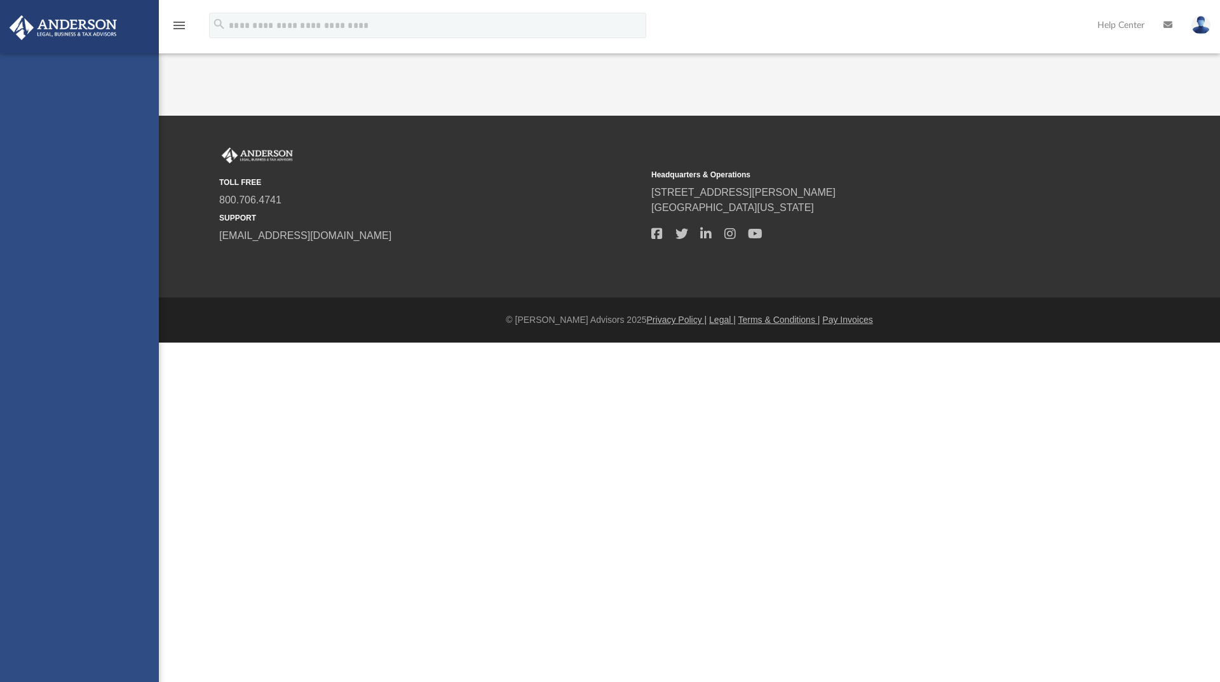 The image size is (1220, 682). Describe the element at coordinates (779, 320) in the screenshot. I see `a: Terms & Conditions |` at that location.